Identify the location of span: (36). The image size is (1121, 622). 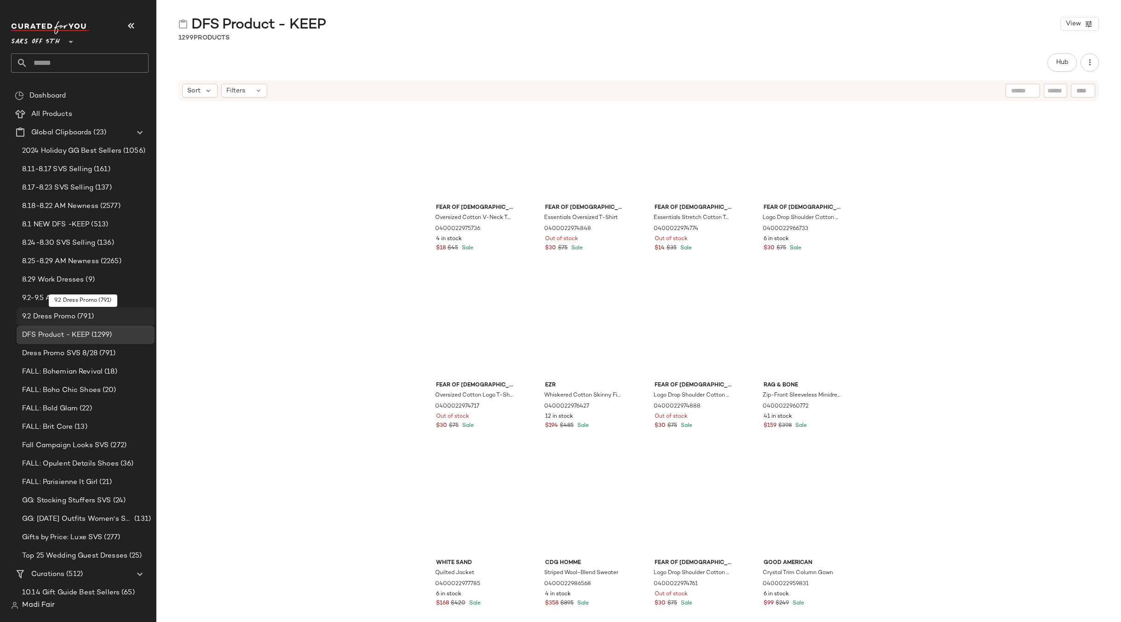
(126, 464).